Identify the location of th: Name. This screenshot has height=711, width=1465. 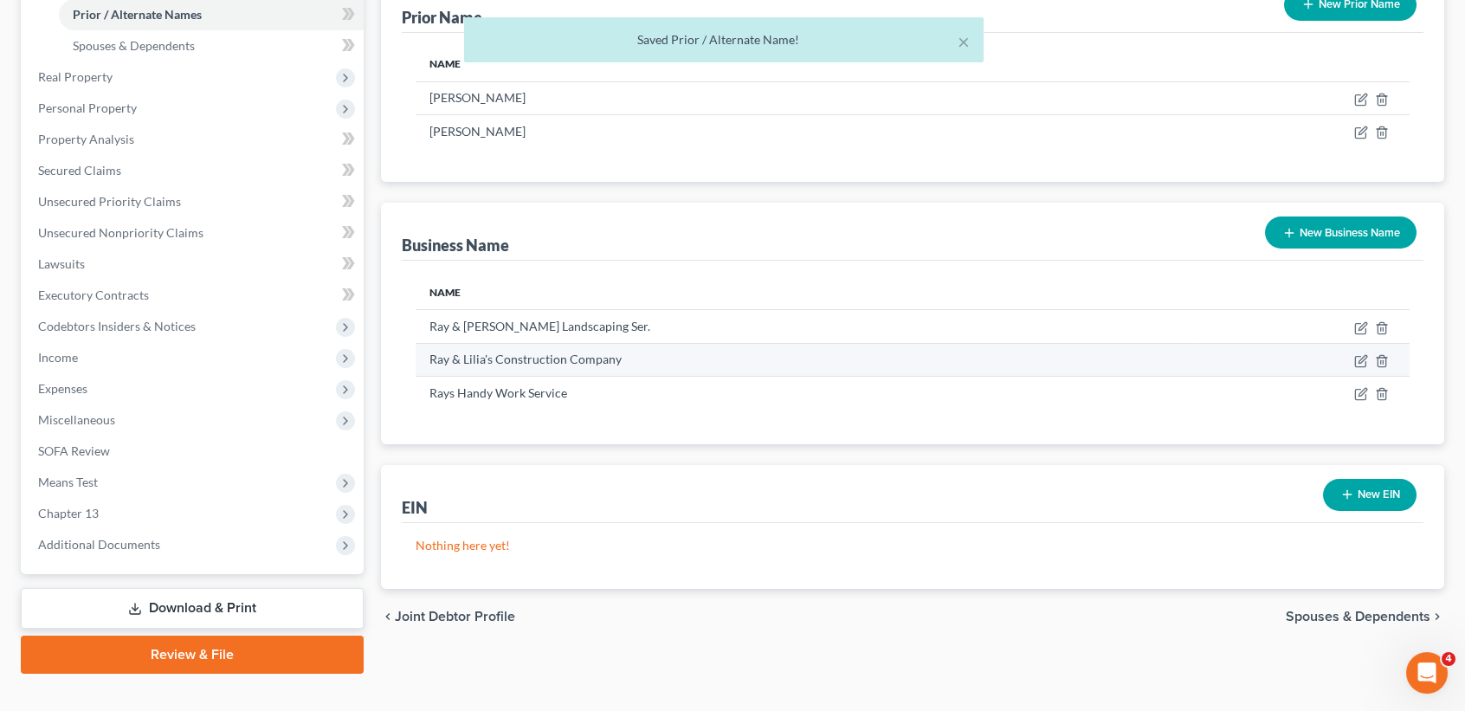
(804, 292).